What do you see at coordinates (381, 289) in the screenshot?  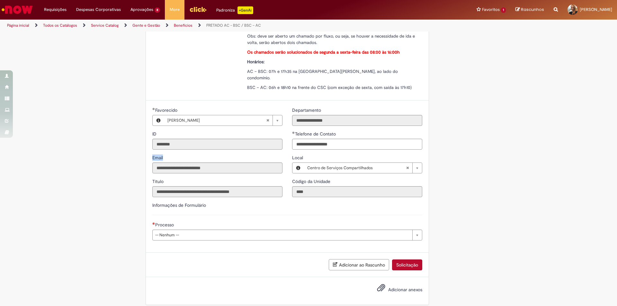 I see `button: Adicionar anexos` at bounding box center [381, 289].